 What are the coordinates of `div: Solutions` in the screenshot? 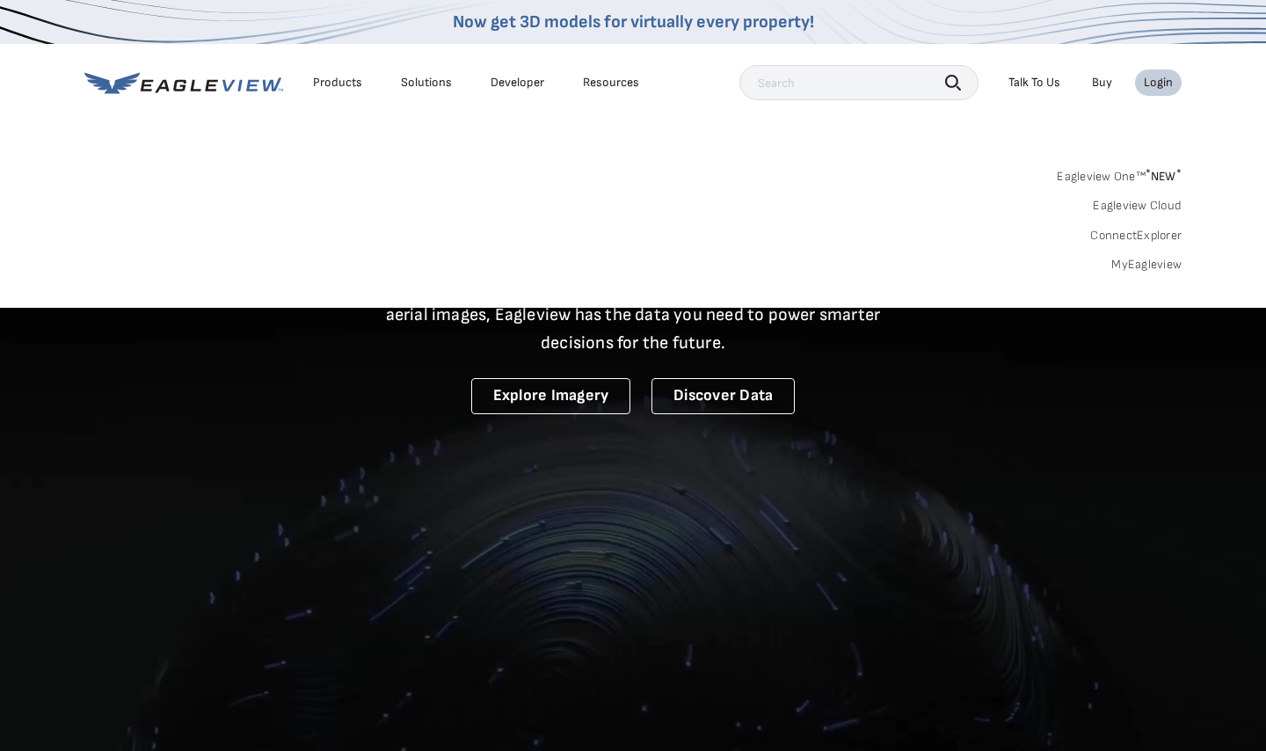 It's located at (427, 83).